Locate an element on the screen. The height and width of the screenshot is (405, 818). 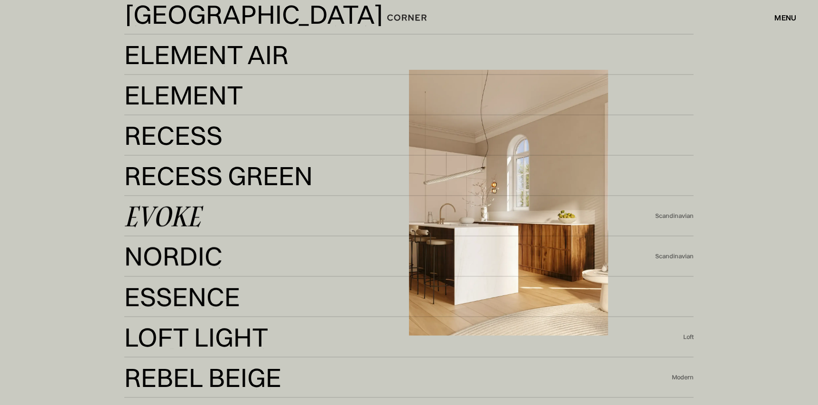
a: Recess GreenRecess Green is located at coordinates (409, 176).